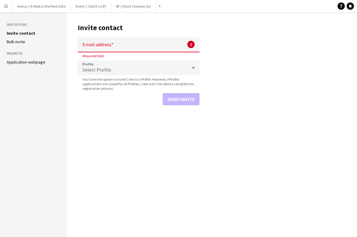 This screenshot has height=237, width=357. Describe the element at coordinates (26, 62) in the screenshot. I see `a: Application webpage` at that location.